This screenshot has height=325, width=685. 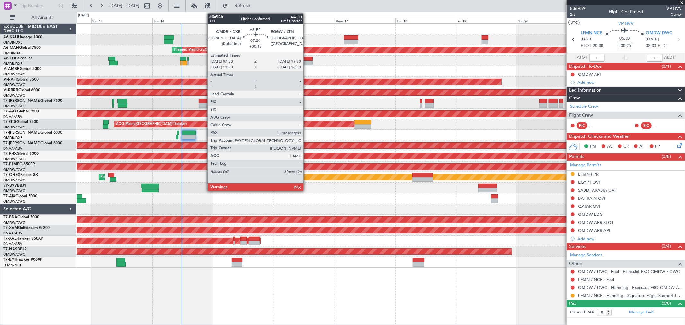 I want to click on span: All Aircraft, so click(x=42, y=18).